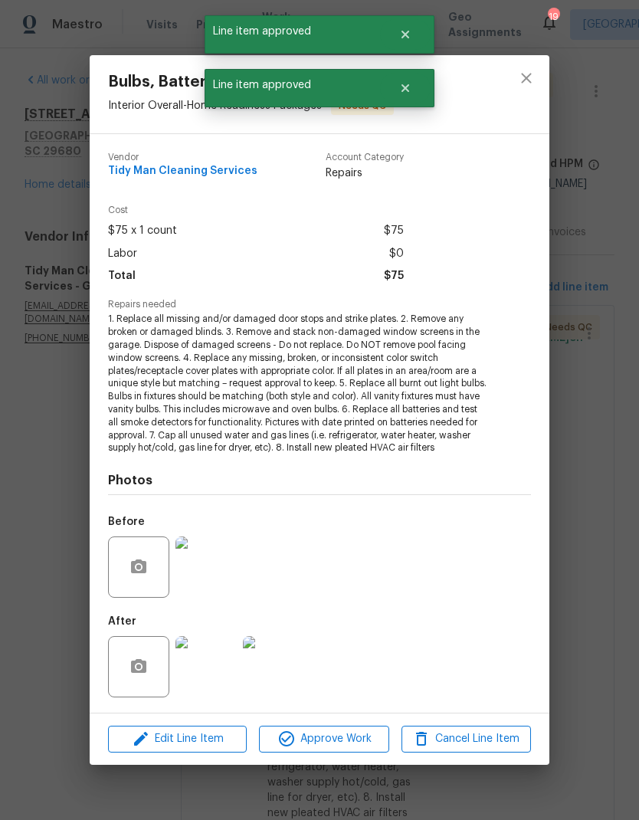  I want to click on span: Cancel Line Item, so click(466, 738).